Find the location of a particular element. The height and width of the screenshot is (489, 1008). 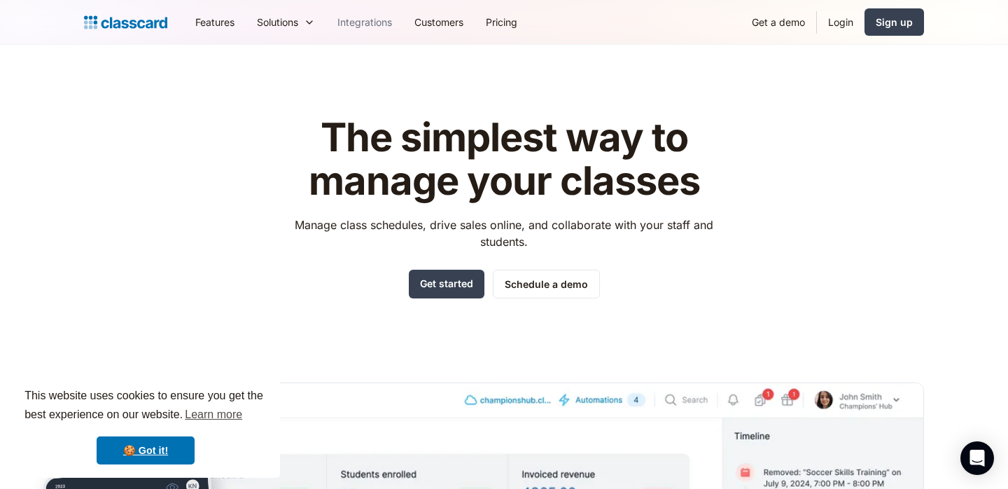

a: dismiss cookie message is located at coordinates (146, 450).